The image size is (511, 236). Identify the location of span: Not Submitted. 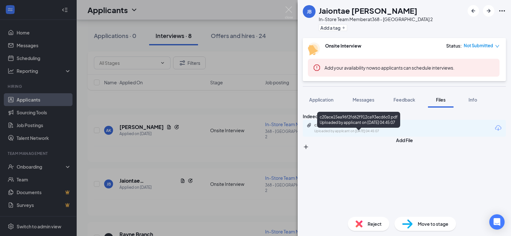
(478, 46).